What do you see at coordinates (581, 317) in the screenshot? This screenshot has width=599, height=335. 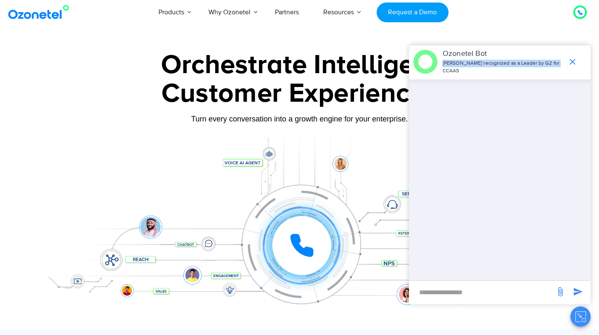 I see `button: Close chat` at bounding box center [581, 317].